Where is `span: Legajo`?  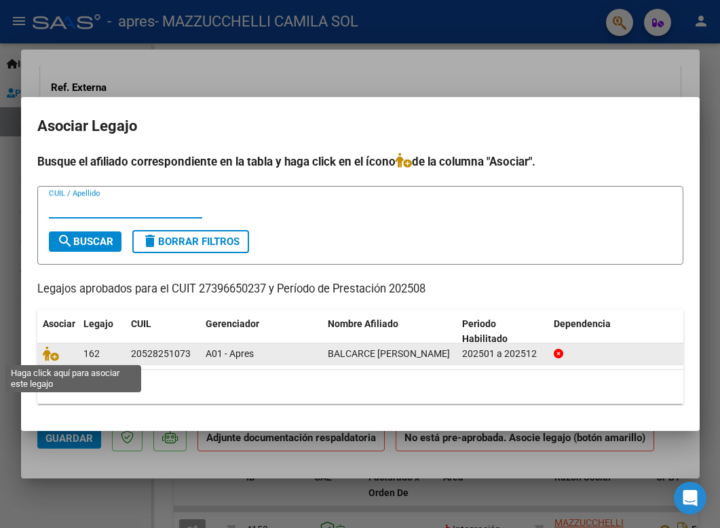 span: Legajo is located at coordinates (98, 324).